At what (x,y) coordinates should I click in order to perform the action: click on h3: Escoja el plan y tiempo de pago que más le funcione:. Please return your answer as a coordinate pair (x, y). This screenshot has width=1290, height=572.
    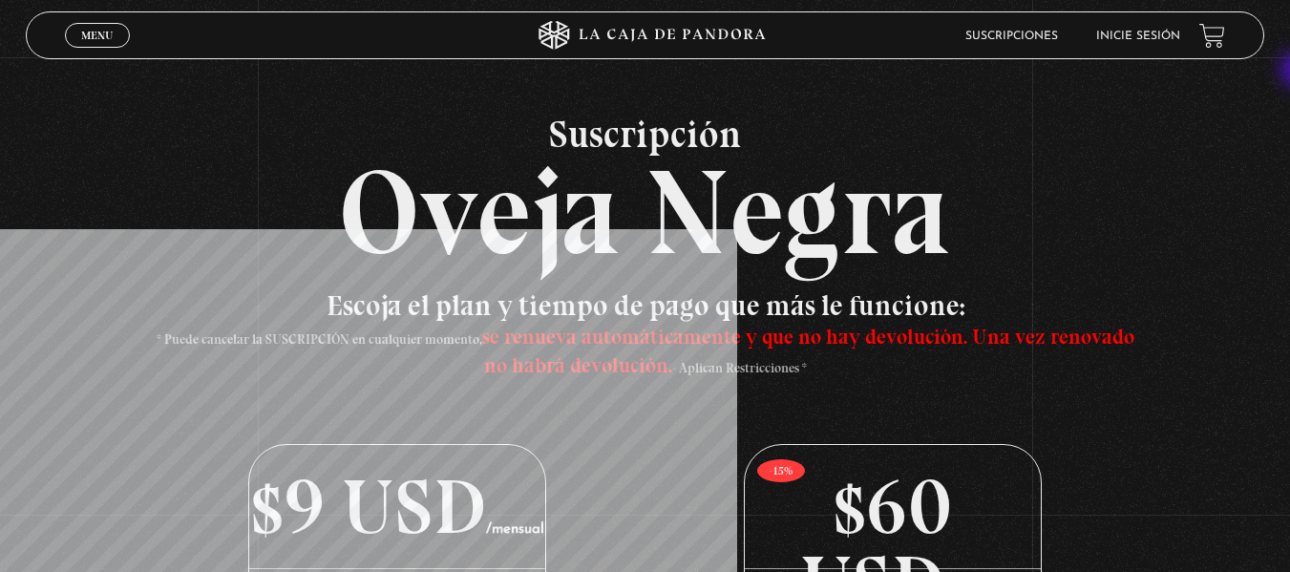
    Looking at the image, I should click on (646, 334).